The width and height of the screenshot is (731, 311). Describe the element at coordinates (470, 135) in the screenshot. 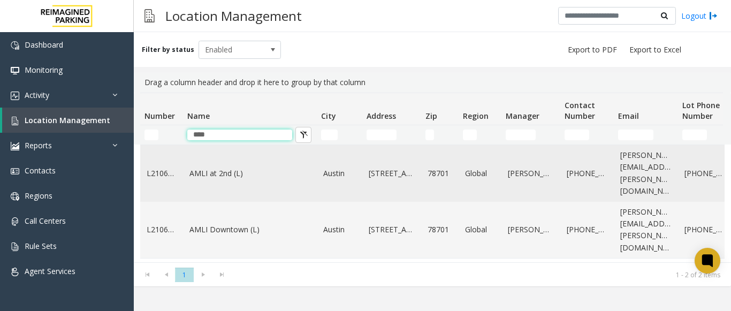

I see `input: Region Filter` at that location.